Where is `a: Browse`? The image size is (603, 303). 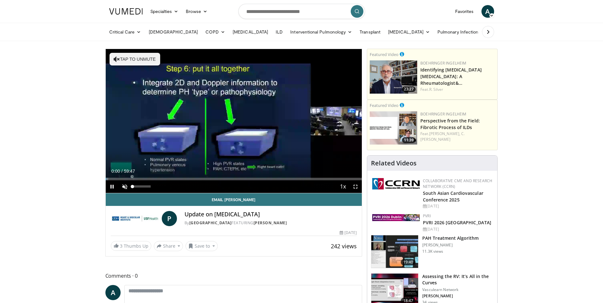
a: Browse is located at coordinates (197, 11).